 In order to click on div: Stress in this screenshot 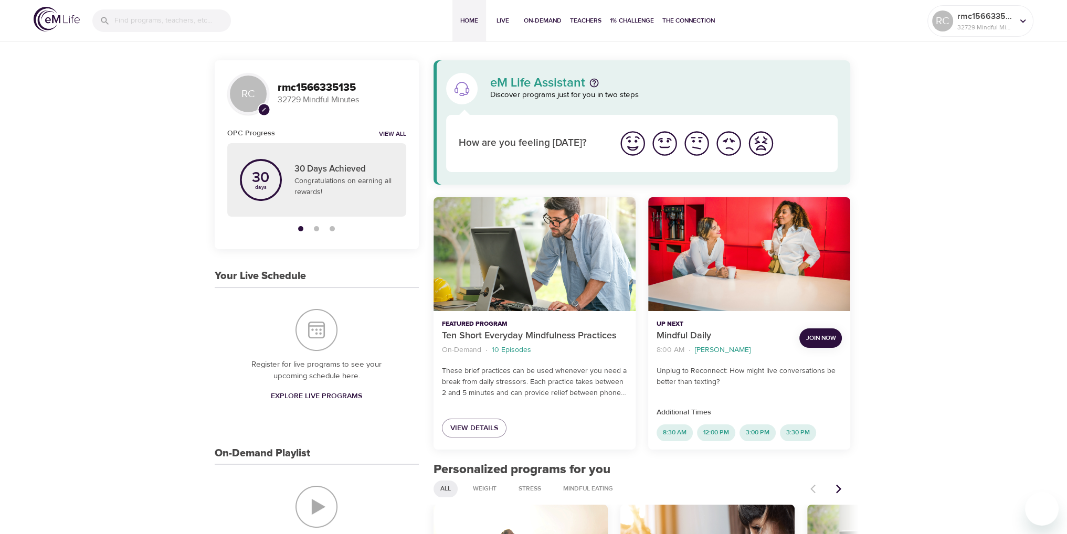, I will do `click(530, 489)`.